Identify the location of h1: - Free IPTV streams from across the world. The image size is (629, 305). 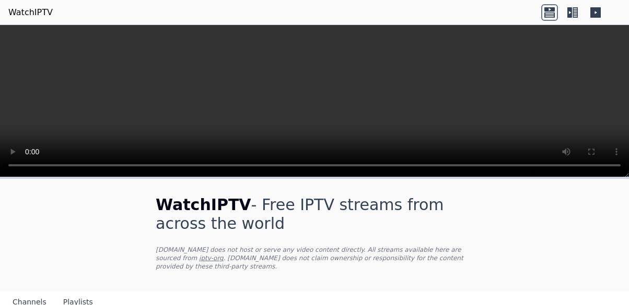
(314, 215).